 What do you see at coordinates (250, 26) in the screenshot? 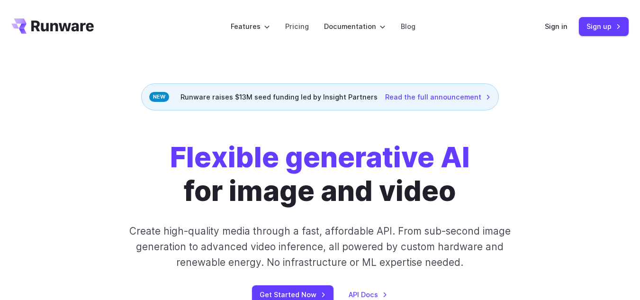
I see `label: Features` at bounding box center [250, 26].